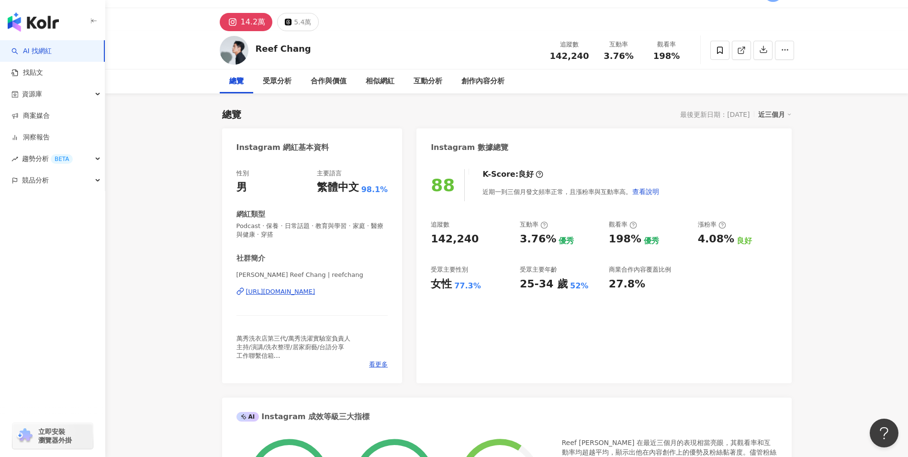  What do you see at coordinates (234, 50) in the screenshot?
I see `img: KOL Avatar` at bounding box center [234, 50].